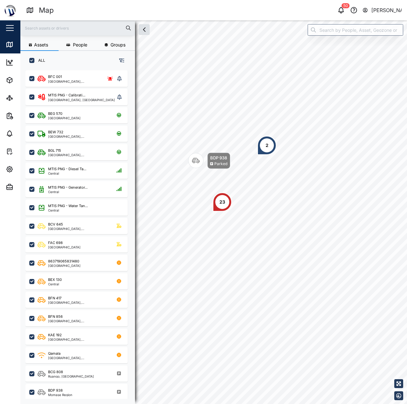  Describe the element at coordinates (28, 169) in the screenshot. I see `div: Settings` at that location.